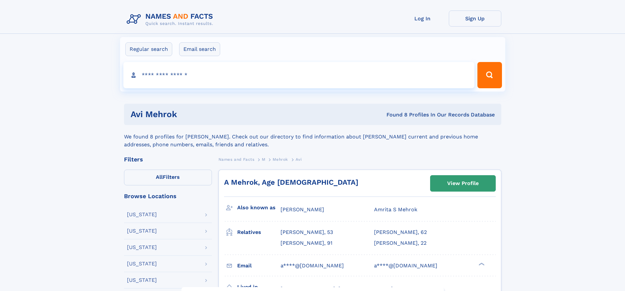 This screenshot has width=625, height=291. Describe the element at coordinates (463, 183) in the screenshot. I see `div: View Profile` at that location.